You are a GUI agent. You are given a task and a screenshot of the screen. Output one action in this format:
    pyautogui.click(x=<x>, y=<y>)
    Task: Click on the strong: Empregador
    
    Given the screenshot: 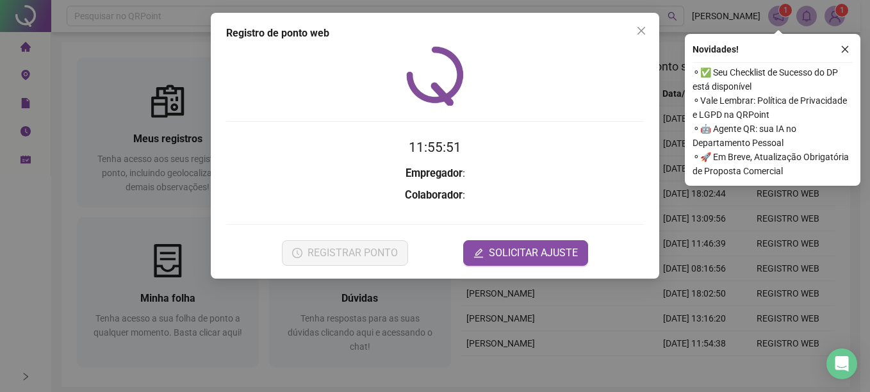 What is the action you would take?
    pyautogui.click(x=434, y=173)
    